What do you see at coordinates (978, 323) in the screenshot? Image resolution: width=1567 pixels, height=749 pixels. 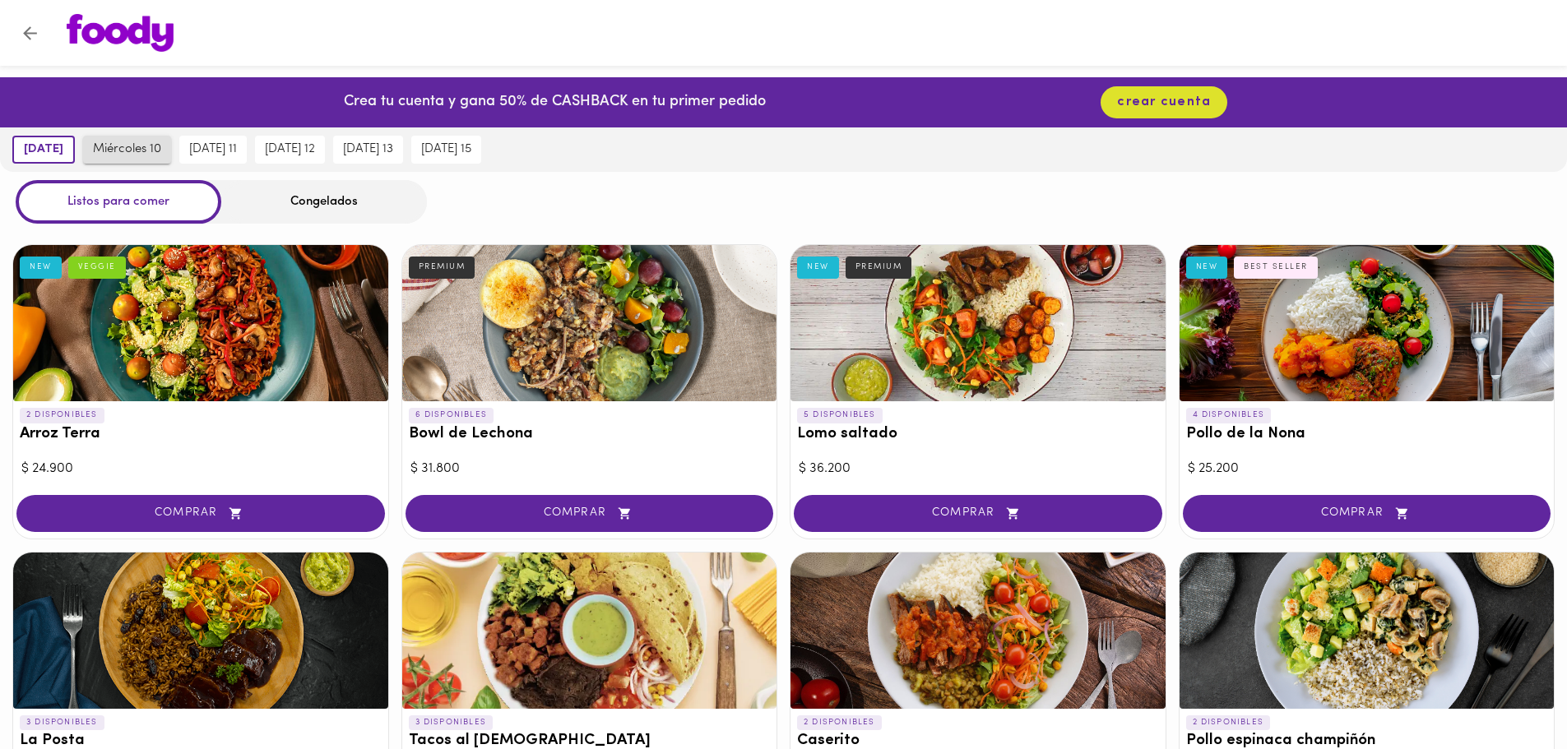 I see `div: Lomo saltado` at bounding box center [978, 323].